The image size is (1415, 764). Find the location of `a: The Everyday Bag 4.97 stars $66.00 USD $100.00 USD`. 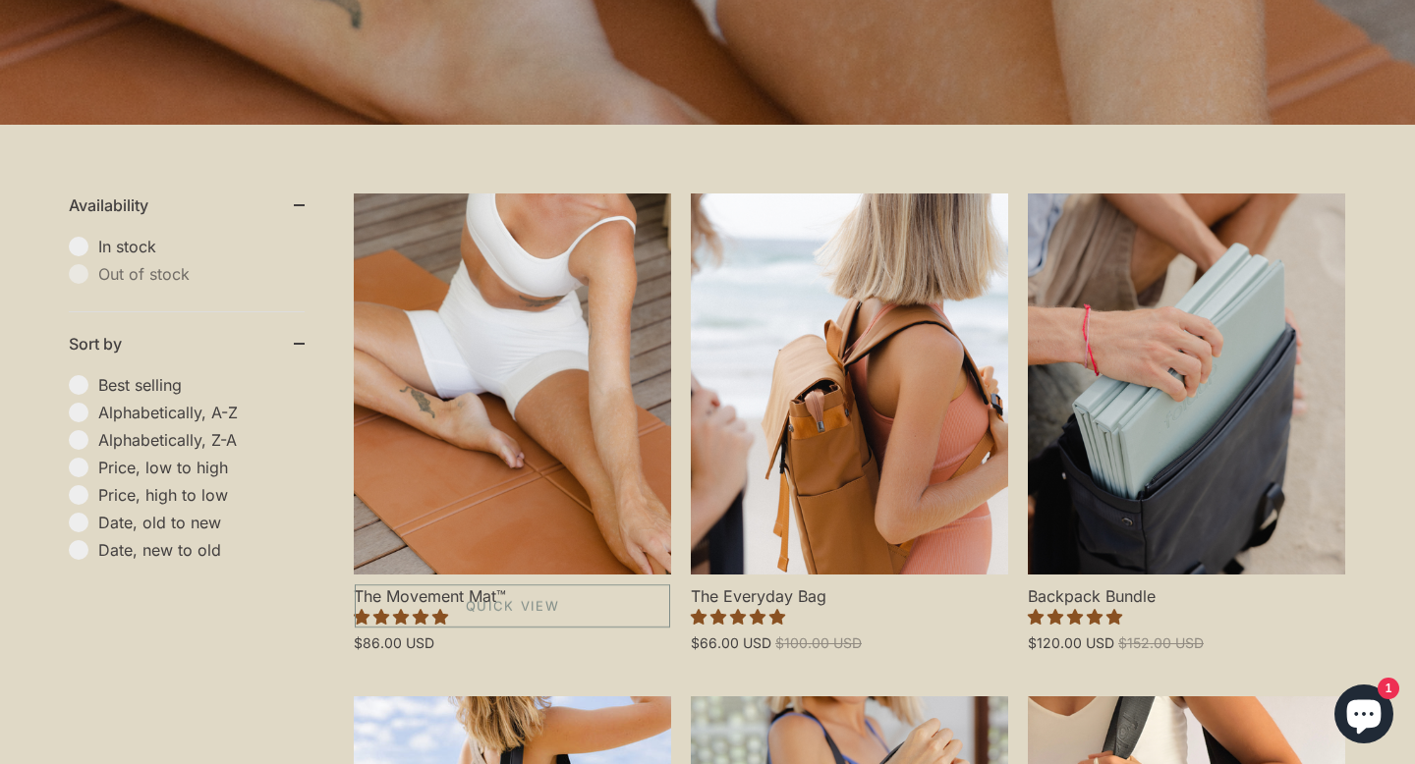

a: The Everyday Bag 4.97 stars $66.00 USD $100.00 USD is located at coordinates (849, 613).